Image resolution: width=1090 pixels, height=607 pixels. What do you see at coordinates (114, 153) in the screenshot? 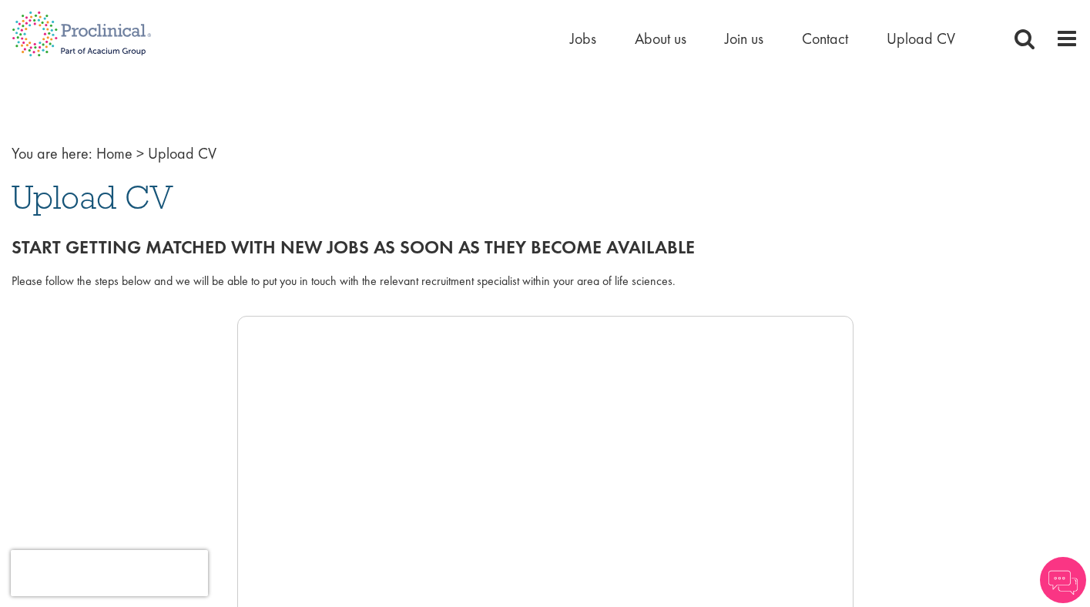
I see `a: breadcrumb link` at bounding box center [114, 153].